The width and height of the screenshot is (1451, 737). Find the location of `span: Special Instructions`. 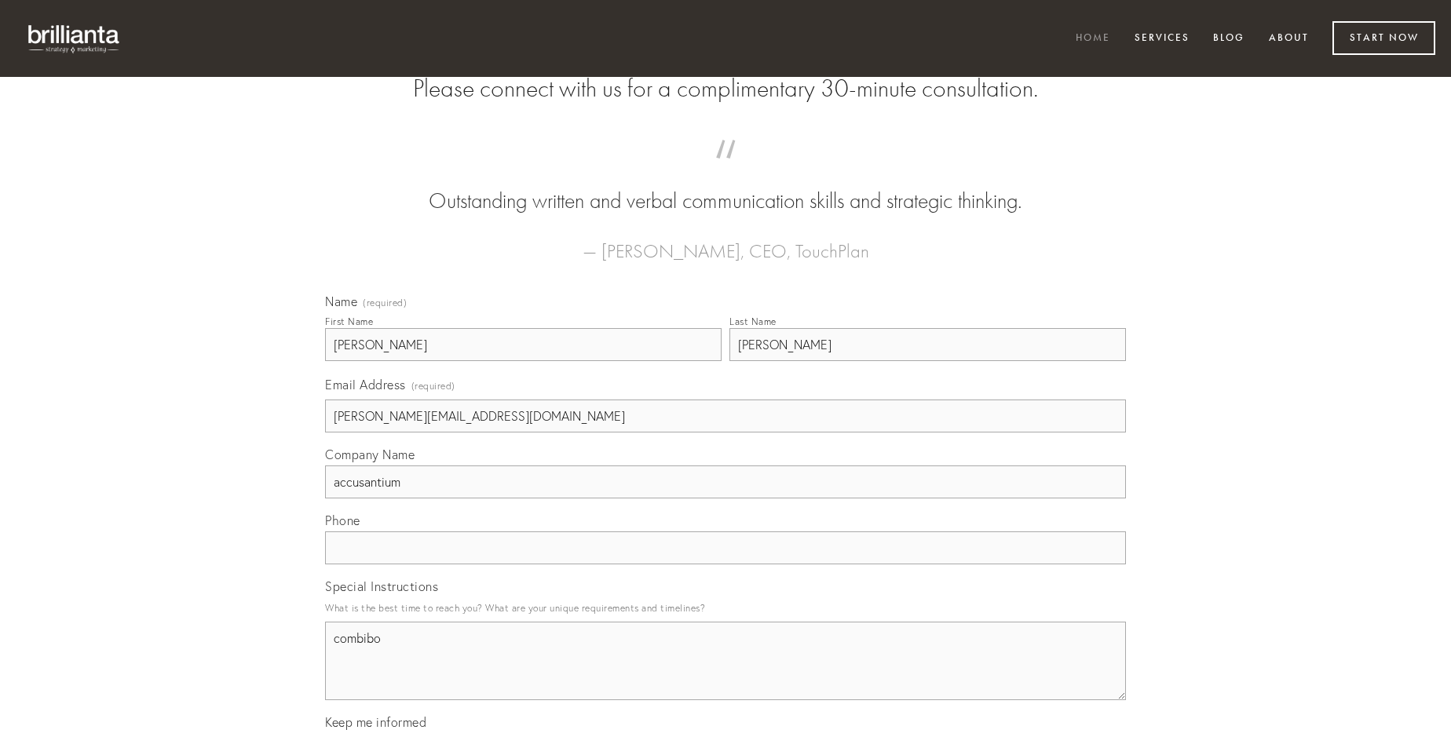

span: Special Instructions is located at coordinates (382, 587).